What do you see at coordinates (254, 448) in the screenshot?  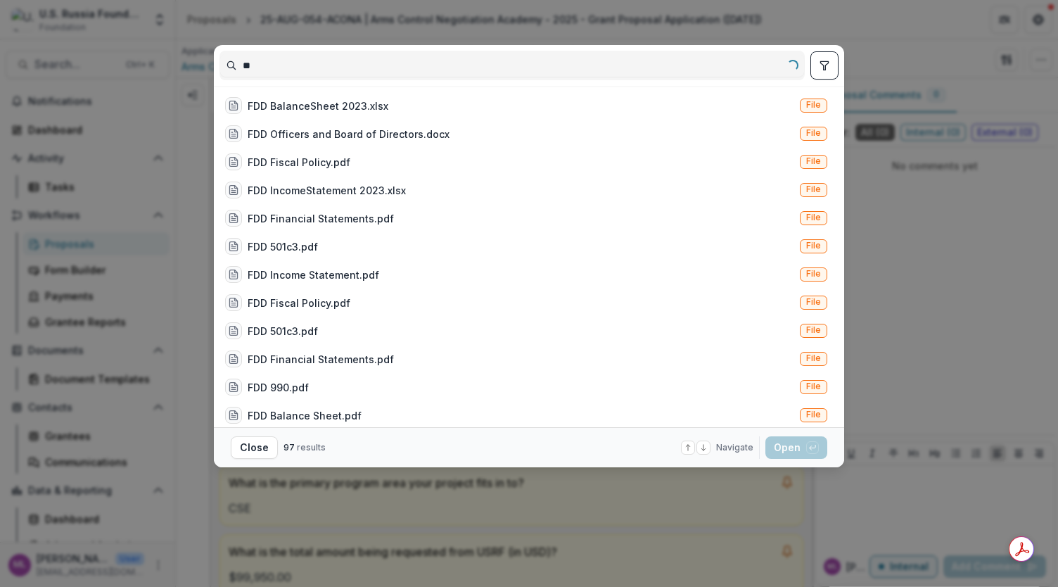 I see `button: Close` at bounding box center [254, 448].